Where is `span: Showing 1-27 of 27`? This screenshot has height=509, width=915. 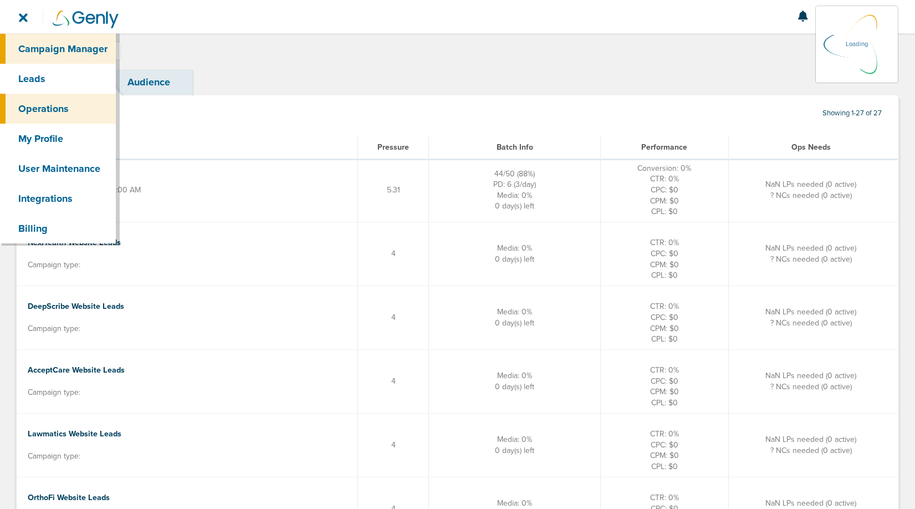 span: Showing 1-27 of 27 is located at coordinates (852, 113).